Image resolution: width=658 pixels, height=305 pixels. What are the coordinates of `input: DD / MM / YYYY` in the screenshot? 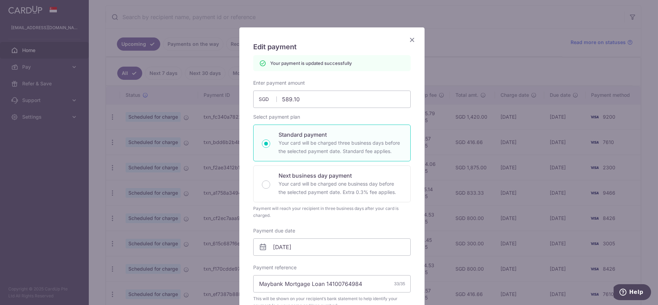 It's located at (332, 247).